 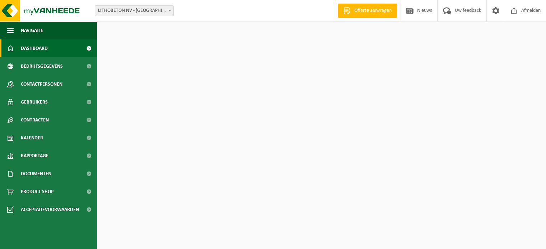 What do you see at coordinates (134, 11) in the screenshot?
I see `span: LITHOBETON NV - SNAASKERKE` at bounding box center [134, 11].